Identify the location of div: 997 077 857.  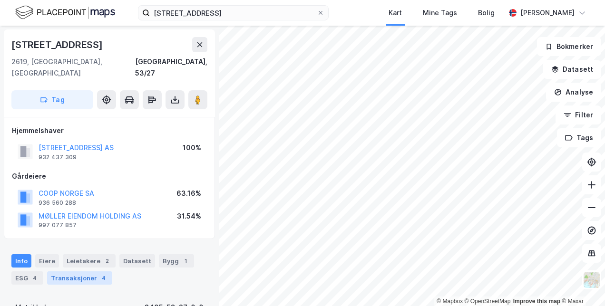
(58, 225).